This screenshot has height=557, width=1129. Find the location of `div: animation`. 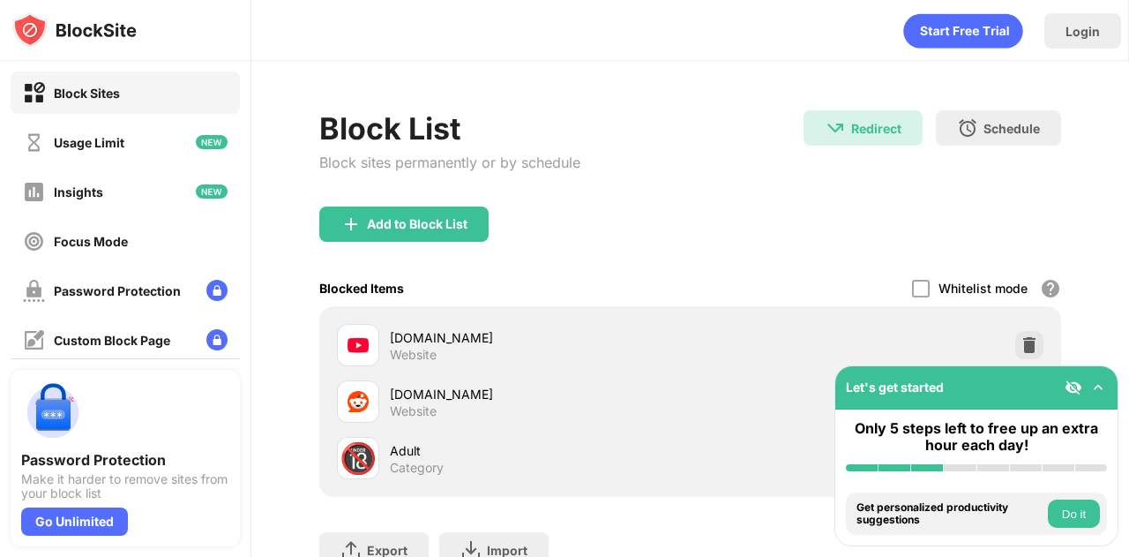

div: animation is located at coordinates (964, 31).